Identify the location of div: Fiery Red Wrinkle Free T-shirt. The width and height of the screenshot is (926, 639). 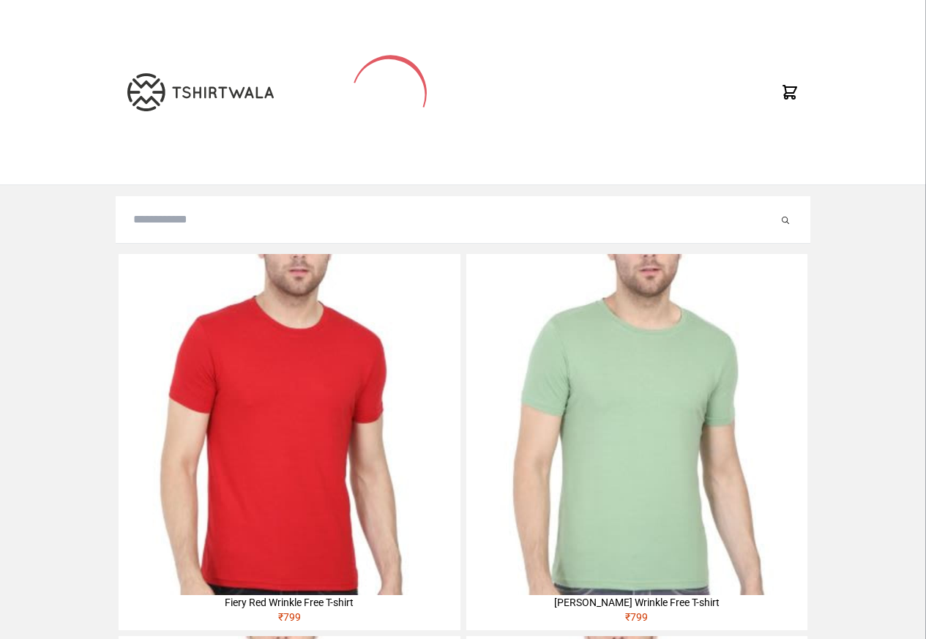
(289, 602).